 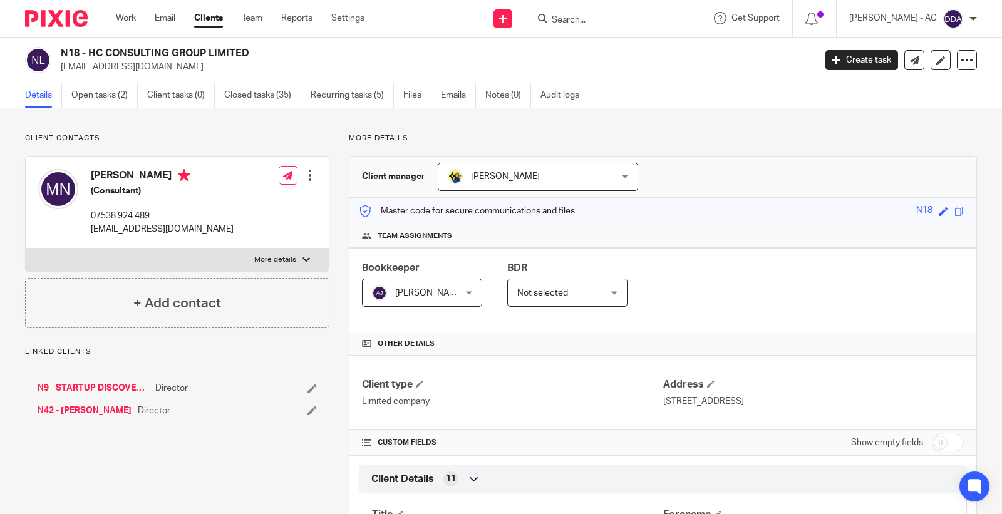 I want to click on a: Recurring tasks (5), so click(x=352, y=95).